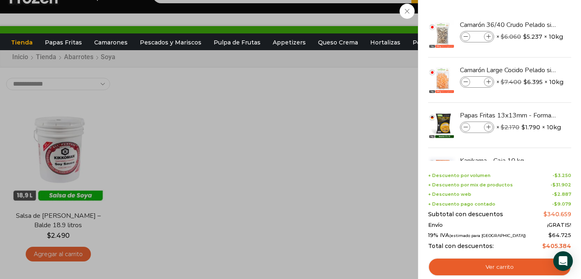 This screenshot has width=581, height=279. What do you see at coordinates (462, 204) in the screenshot?
I see `span: + Descuento pago contado` at bounding box center [462, 204].